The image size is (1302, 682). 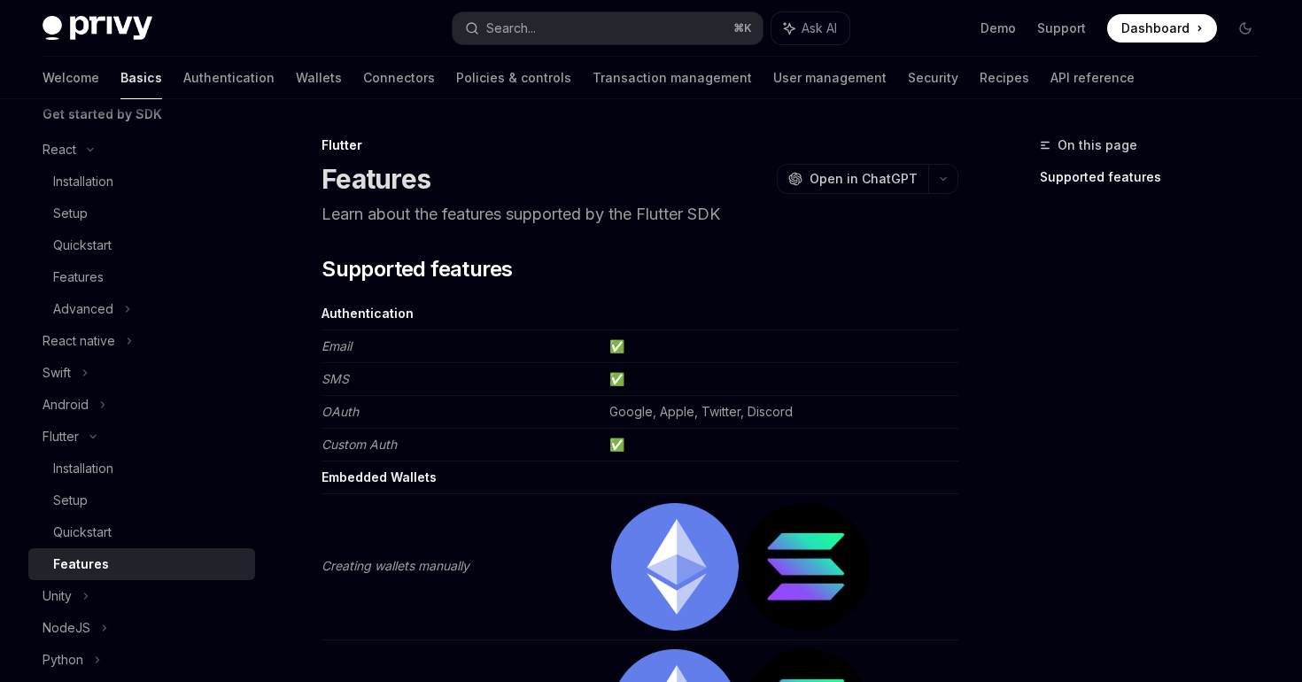 I want to click on h1: Features, so click(x=376, y=179).